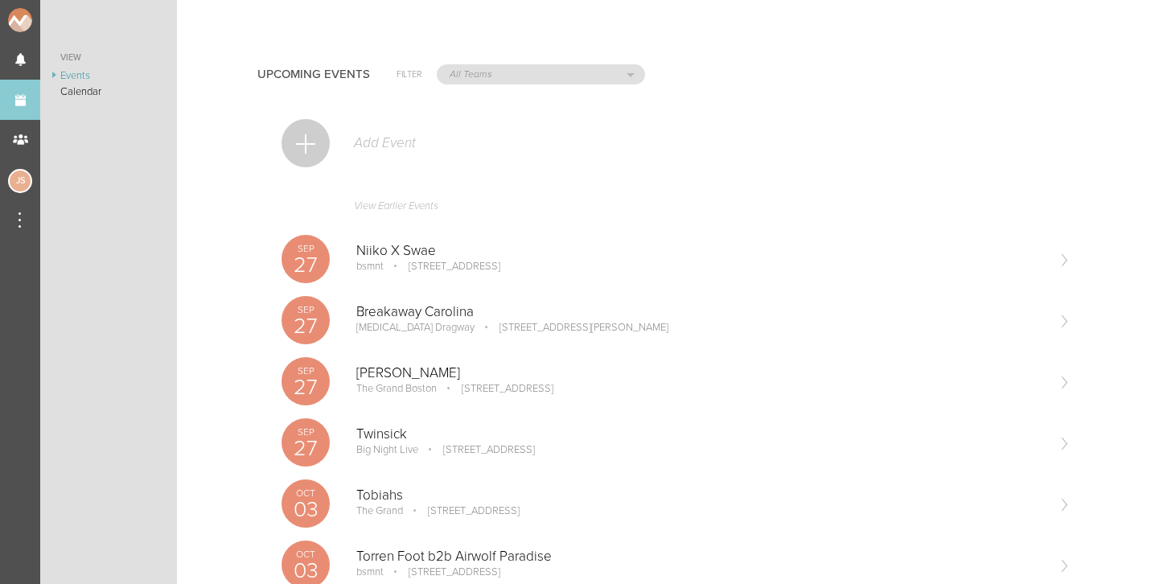 The height and width of the screenshot is (584, 1151). I want to click on img: NOMAD, so click(53, 20).